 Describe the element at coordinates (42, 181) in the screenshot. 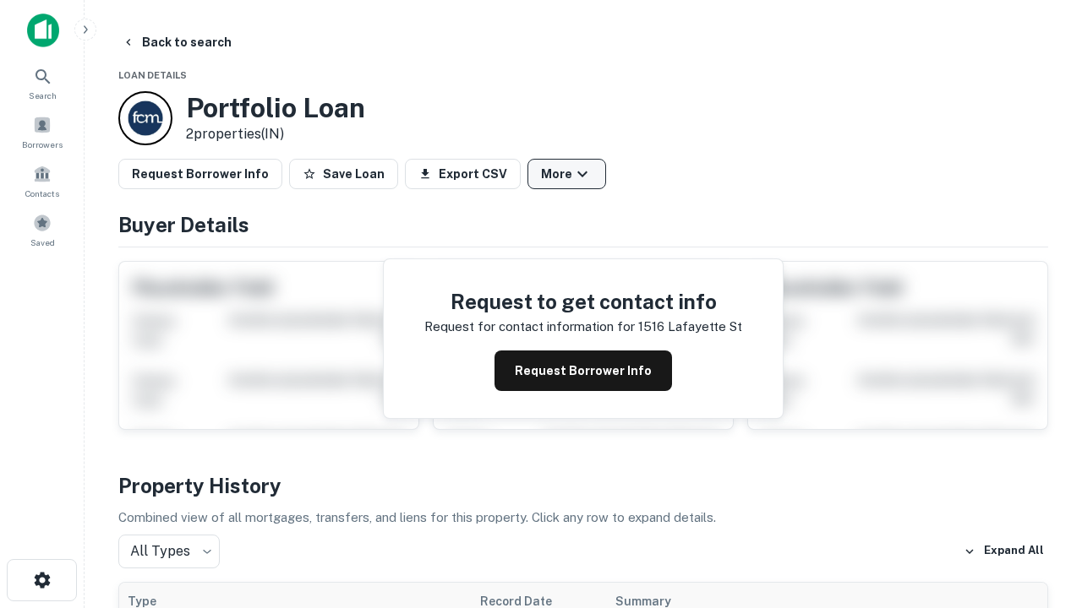

I see `a: Contacts` at that location.